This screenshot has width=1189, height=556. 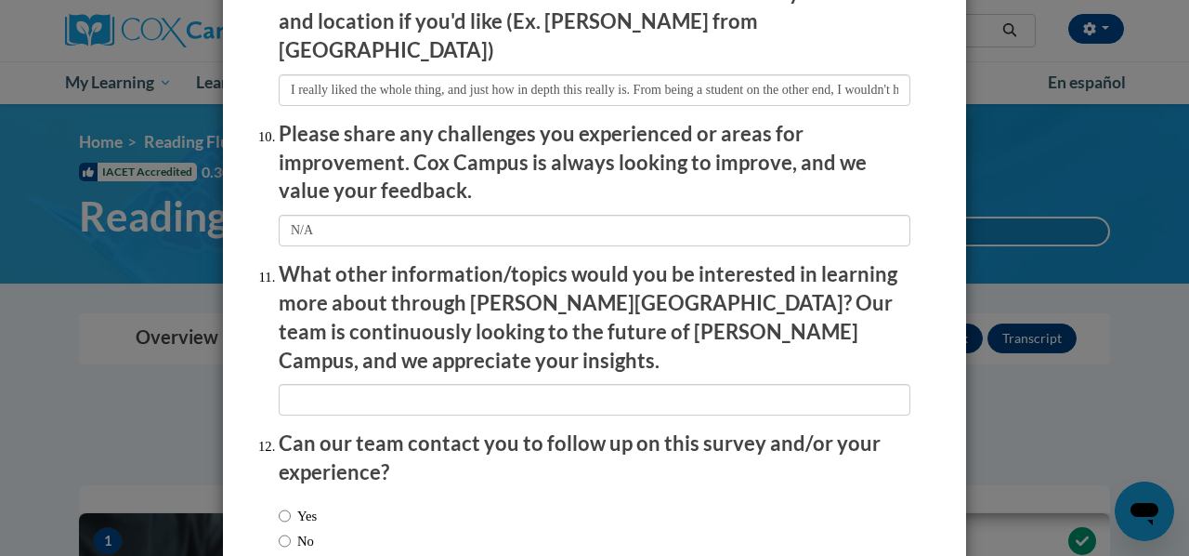 What do you see at coordinates (297, 516) in the screenshot?
I see `label: Yes` at bounding box center [297, 516].